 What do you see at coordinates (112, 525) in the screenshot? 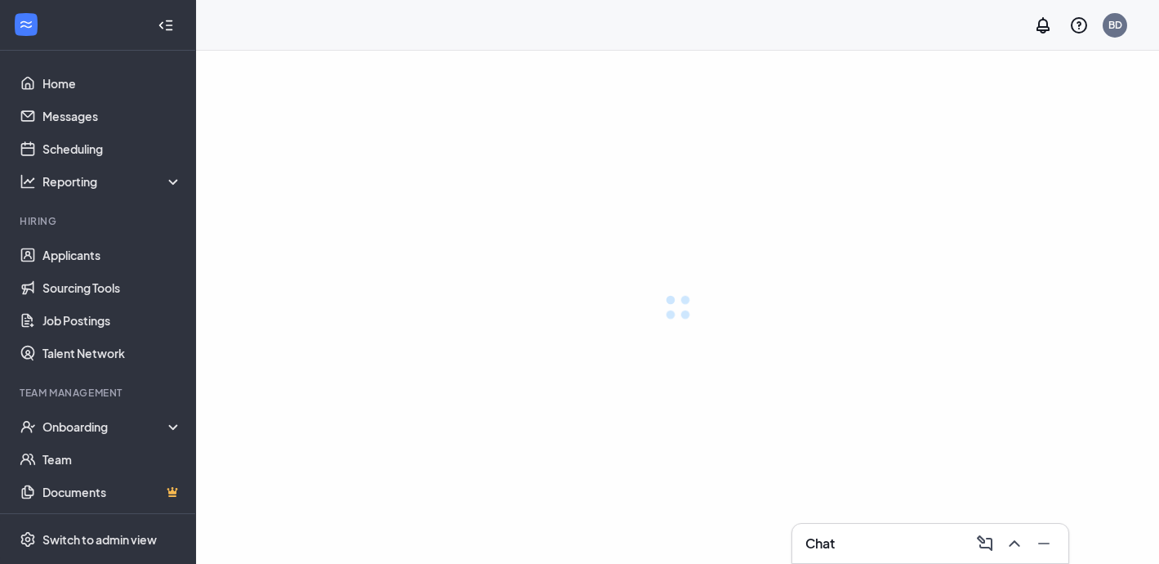
I see `a: SurveysCrown` at bounding box center [112, 525].